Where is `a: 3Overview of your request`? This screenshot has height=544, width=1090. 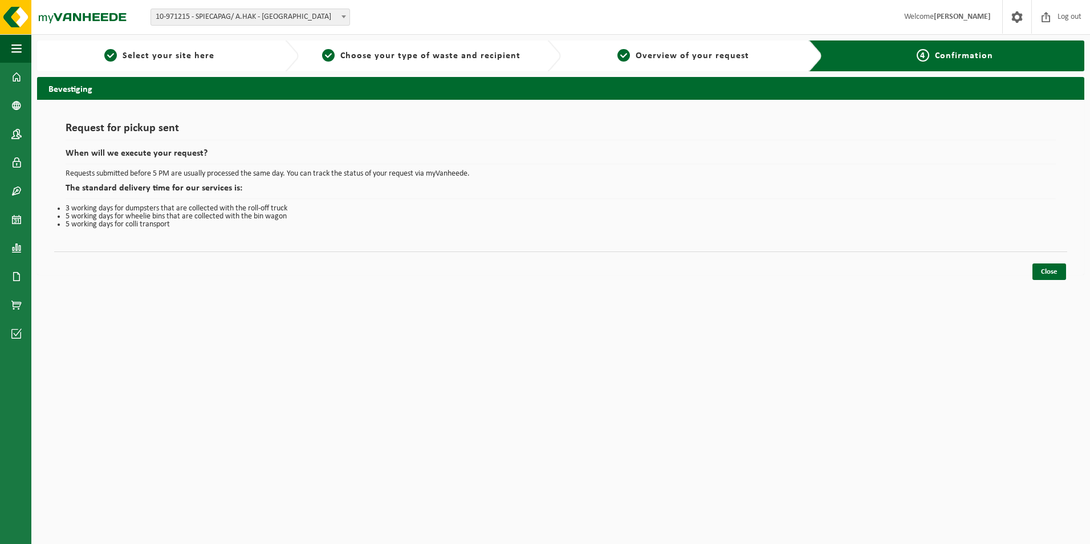 a: 3Overview of your request is located at coordinates (683, 56).